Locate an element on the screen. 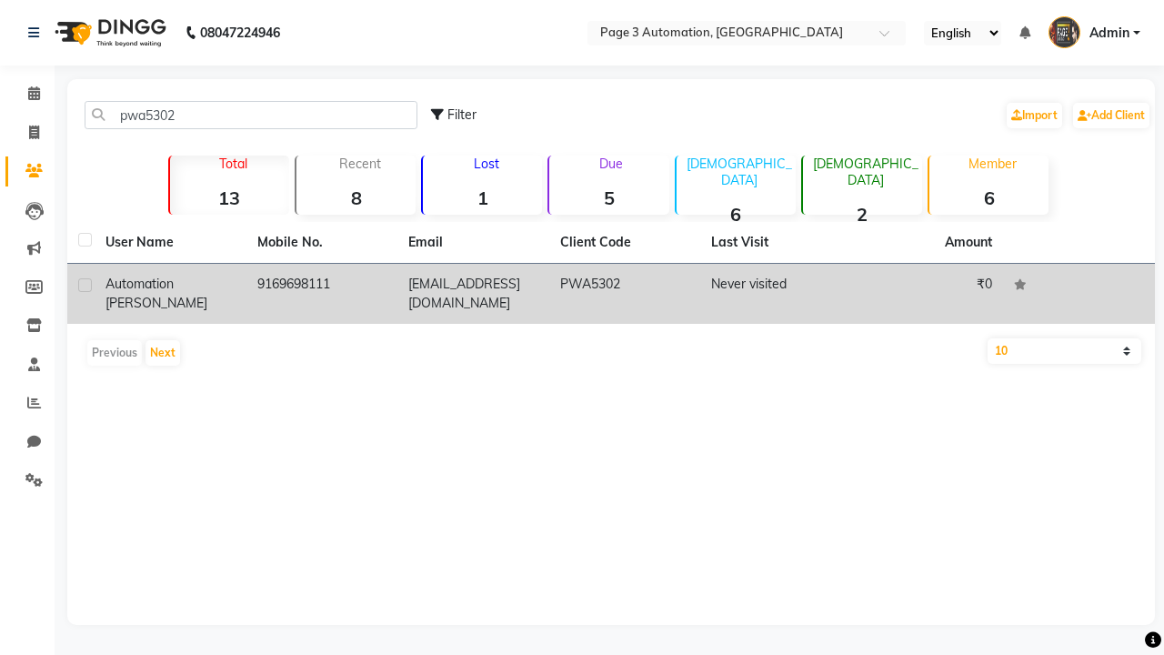 Image resolution: width=1164 pixels, height=655 pixels. strong: 13 is located at coordinates (229, 197).